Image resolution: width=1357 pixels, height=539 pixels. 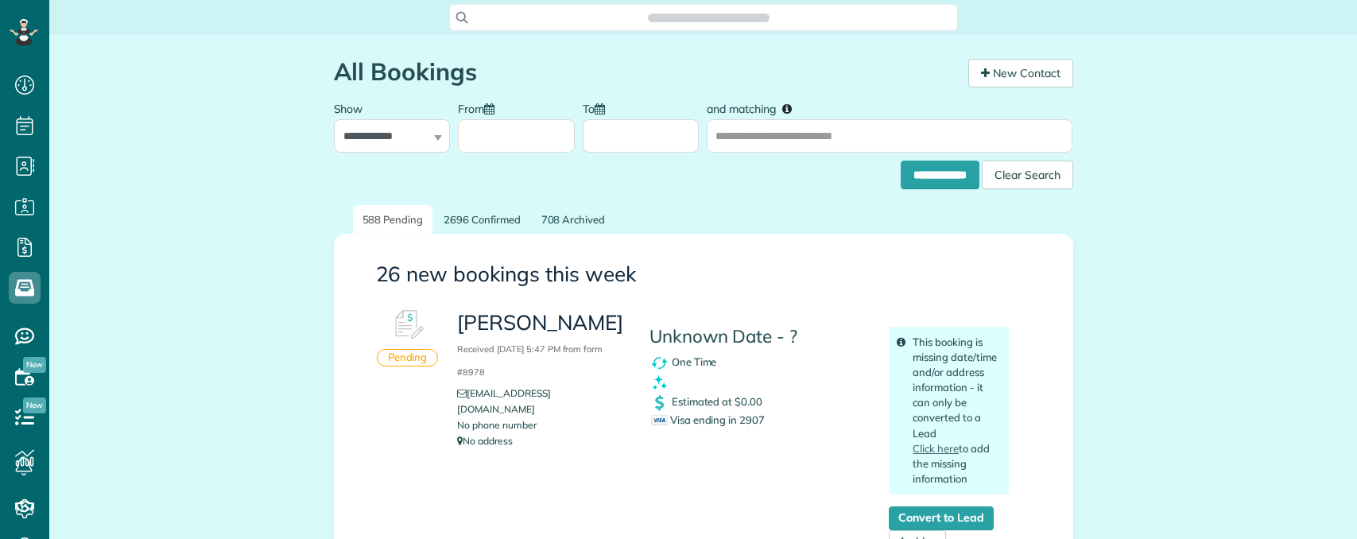 I want to click on span: One Time, so click(x=694, y=362).